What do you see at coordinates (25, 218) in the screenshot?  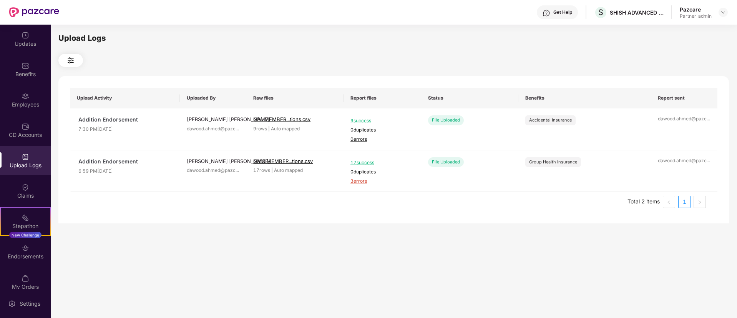 I see `img: svg+xml;base64,PHN2ZyB4bWxucz0iaHR0cDovL3d3dy53My5vcmcvMjAwMC9zdmciIHdpZHRoPSIyMSIgaGVpZ2h0PSIyMC...` at bounding box center [25, 218].